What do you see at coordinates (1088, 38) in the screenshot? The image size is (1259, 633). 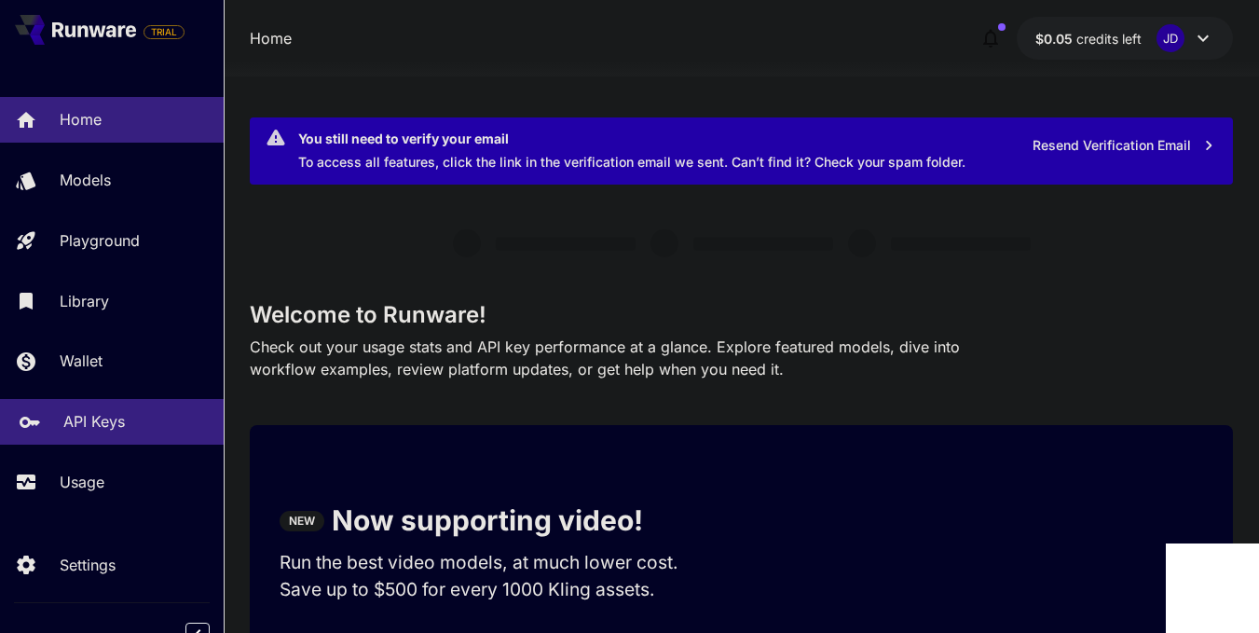 I see `div: $0.05` at bounding box center [1088, 38].